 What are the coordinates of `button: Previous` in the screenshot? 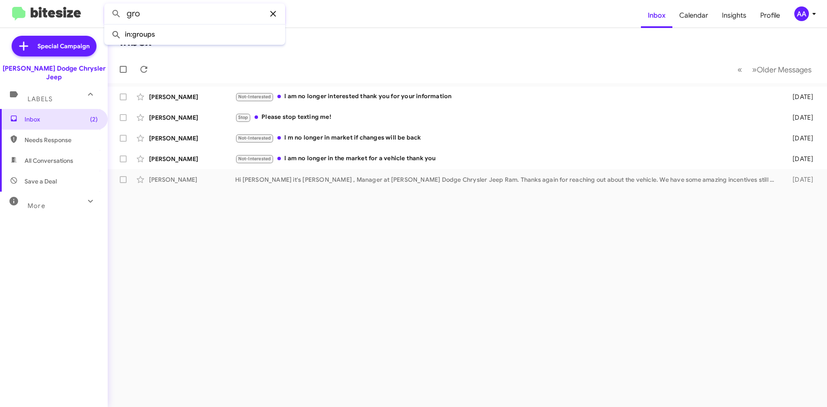 It's located at (740, 69).